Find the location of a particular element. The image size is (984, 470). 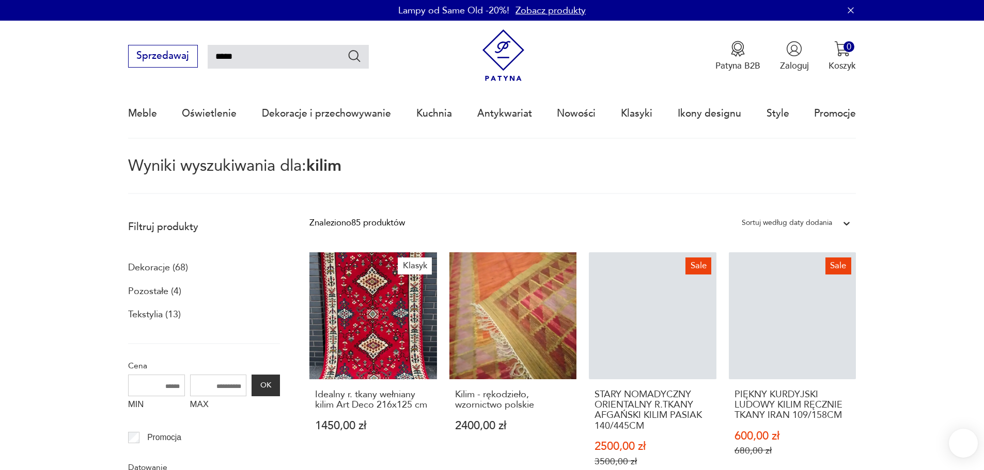

button: Patyna B2B is located at coordinates (737, 56).